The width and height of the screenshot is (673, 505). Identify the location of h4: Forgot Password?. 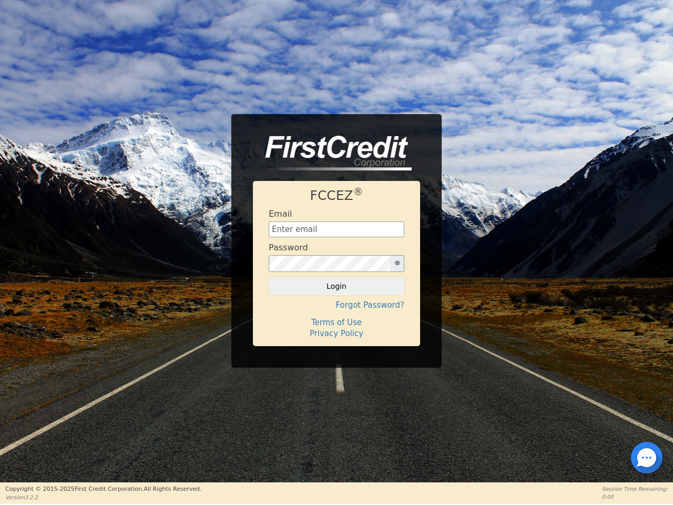
(337, 305).